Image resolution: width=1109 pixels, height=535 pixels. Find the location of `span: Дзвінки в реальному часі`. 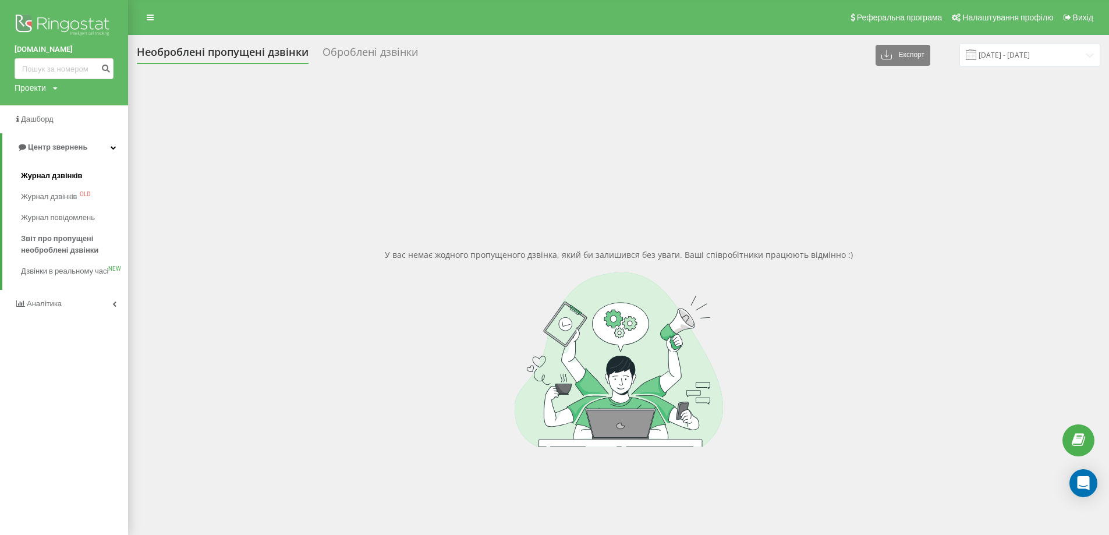

span: Дзвінки в реальному часі is located at coordinates (65, 271).